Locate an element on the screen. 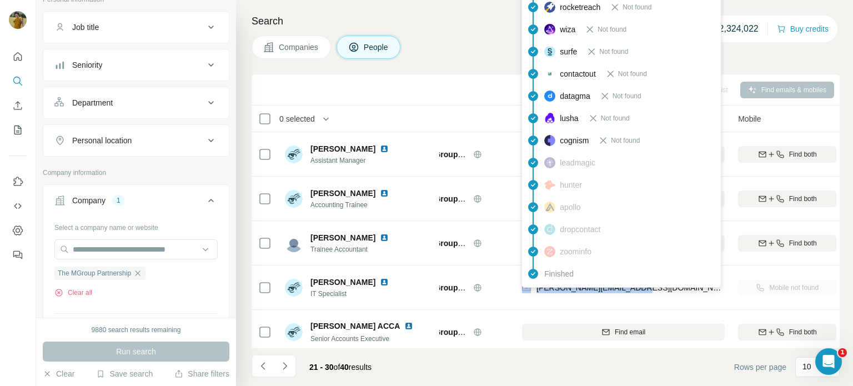 This screenshot has height=386, width=853. button: Feedback is located at coordinates (18, 255).